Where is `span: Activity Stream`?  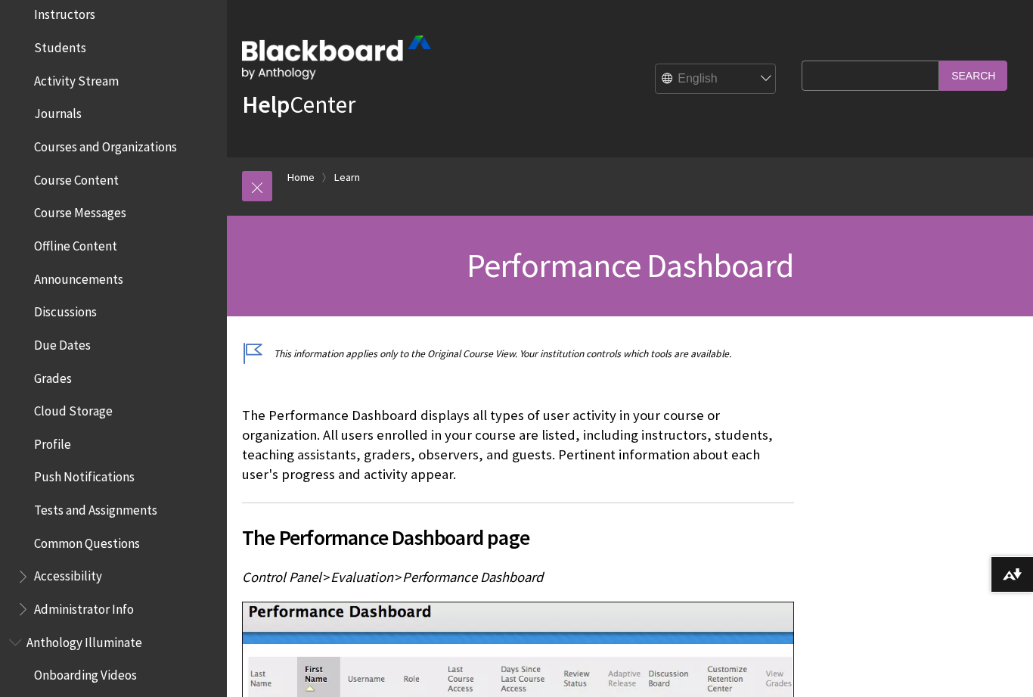 span: Activity Stream is located at coordinates (76, 78).